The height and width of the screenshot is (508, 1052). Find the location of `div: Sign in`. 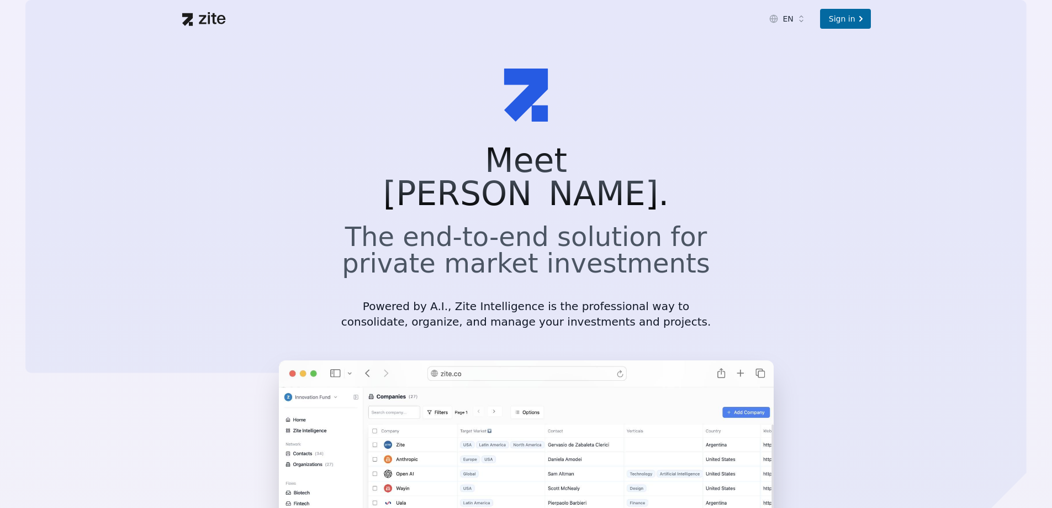

div: Sign in is located at coordinates (846, 19).